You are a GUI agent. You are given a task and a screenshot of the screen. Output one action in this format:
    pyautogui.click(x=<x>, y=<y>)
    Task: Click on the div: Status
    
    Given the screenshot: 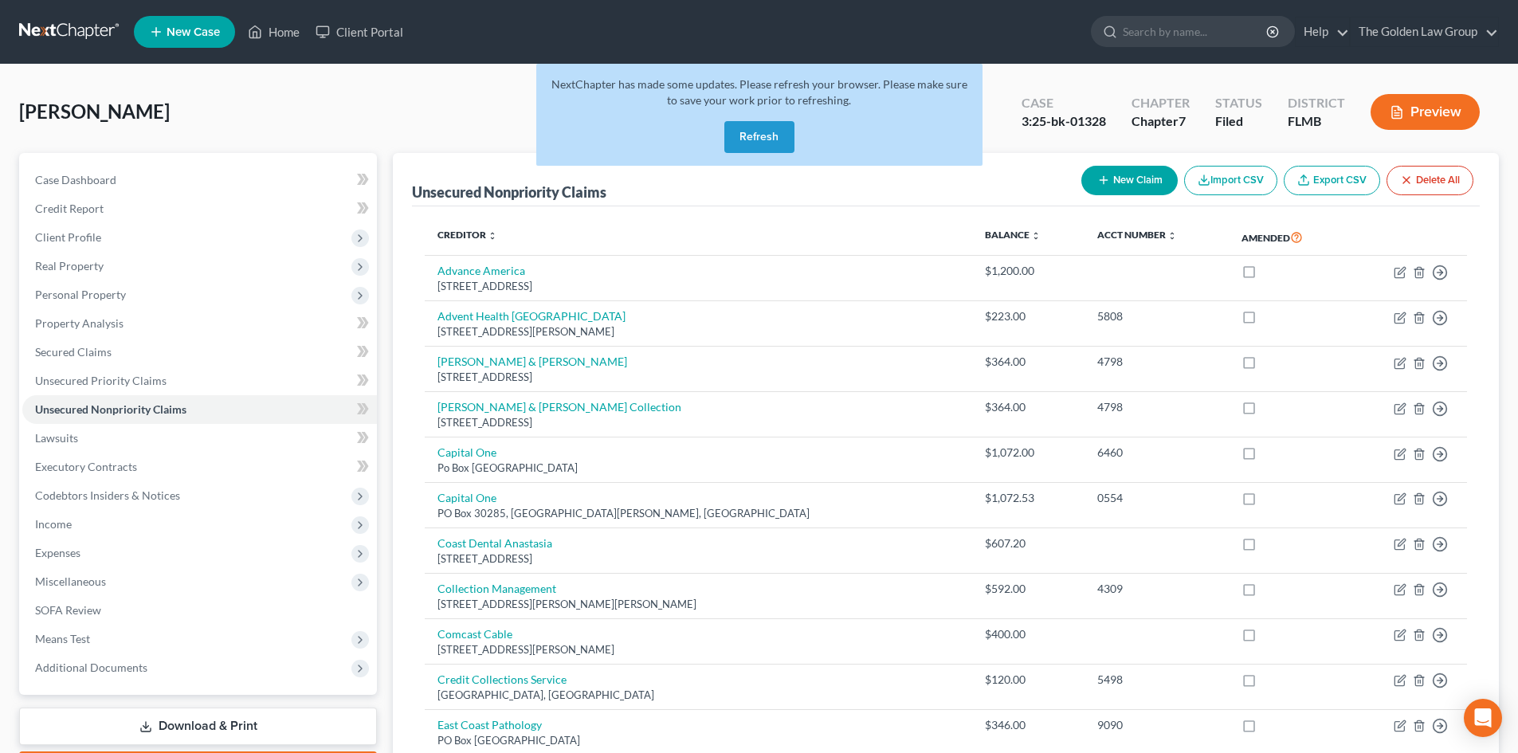 What is the action you would take?
    pyautogui.click(x=1238, y=103)
    